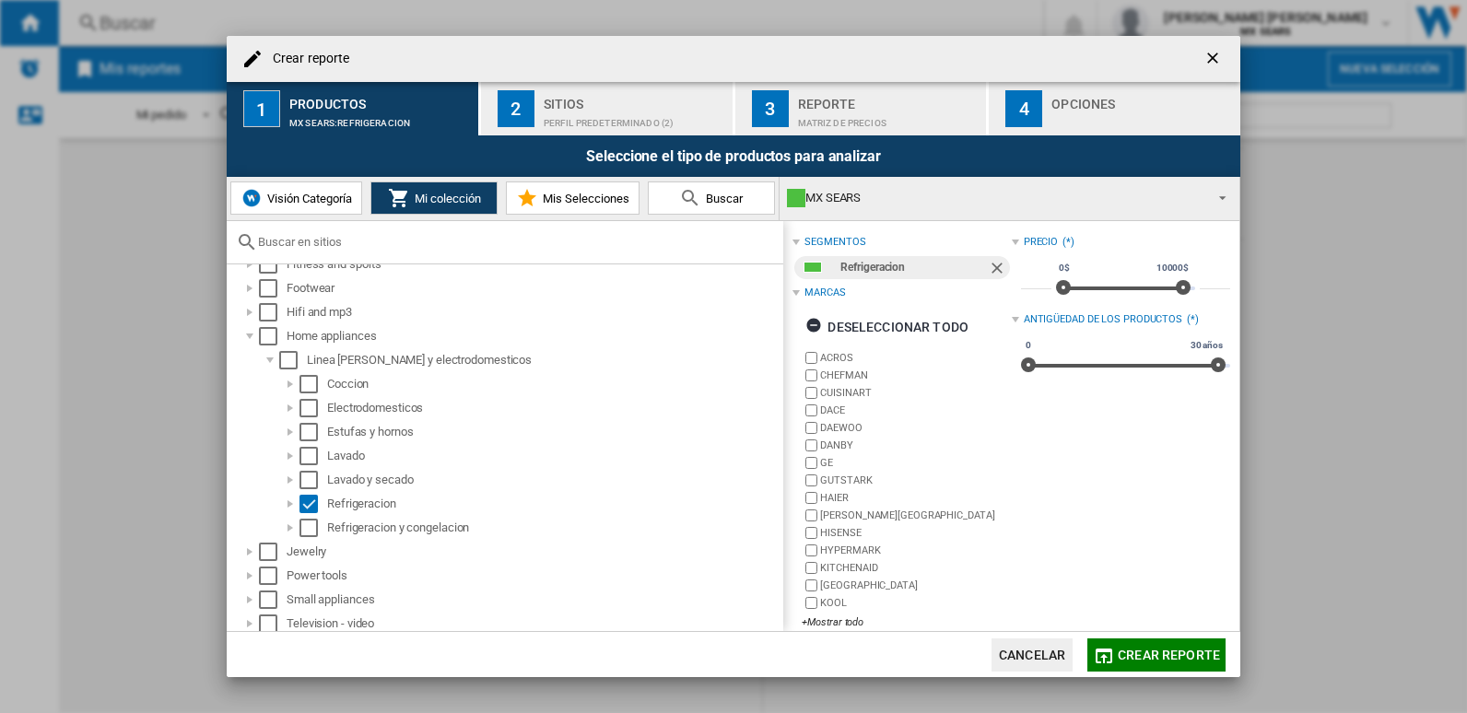  I want to click on div: Precio, so click(1040, 242).